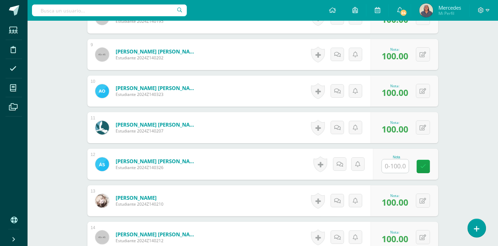 The image size is (498, 246). Describe the element at coordinates (157, 240) in the screenshot. I see `span: Estudiante 2024Z140212` at that location.